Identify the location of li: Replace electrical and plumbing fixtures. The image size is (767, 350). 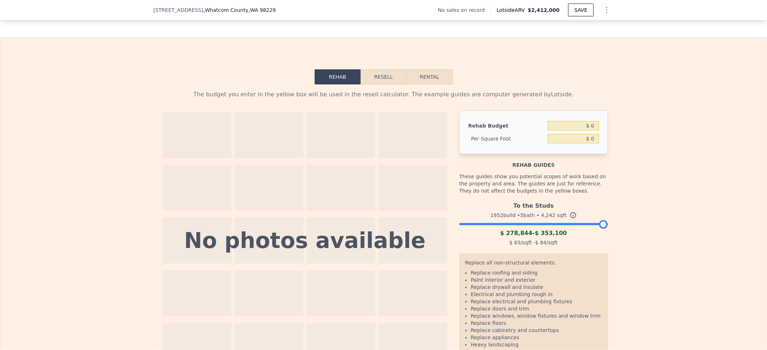
(536, 302).